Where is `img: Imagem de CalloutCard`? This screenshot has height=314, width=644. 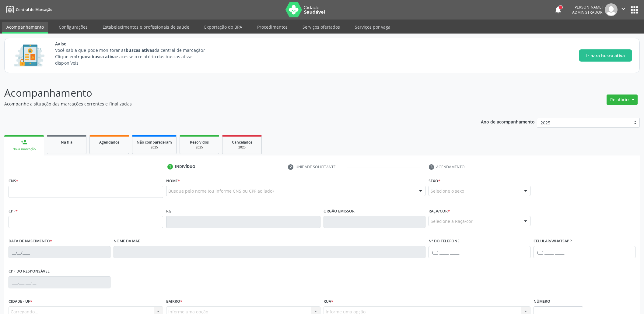 img: Imagem de CalloutCard is located at coordinates (29, 55).